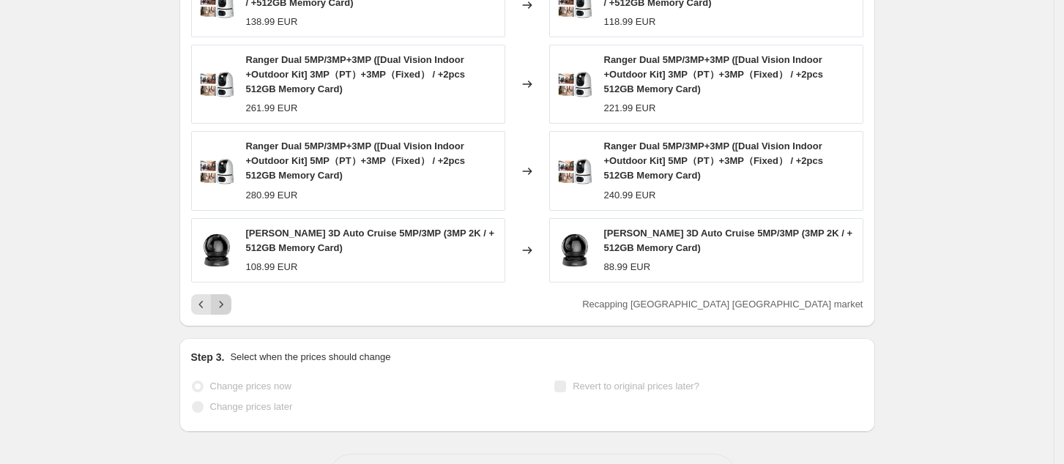 This screenshot has width=1064, height=464. I want to click on span: Change prices now, so click(251, 386).